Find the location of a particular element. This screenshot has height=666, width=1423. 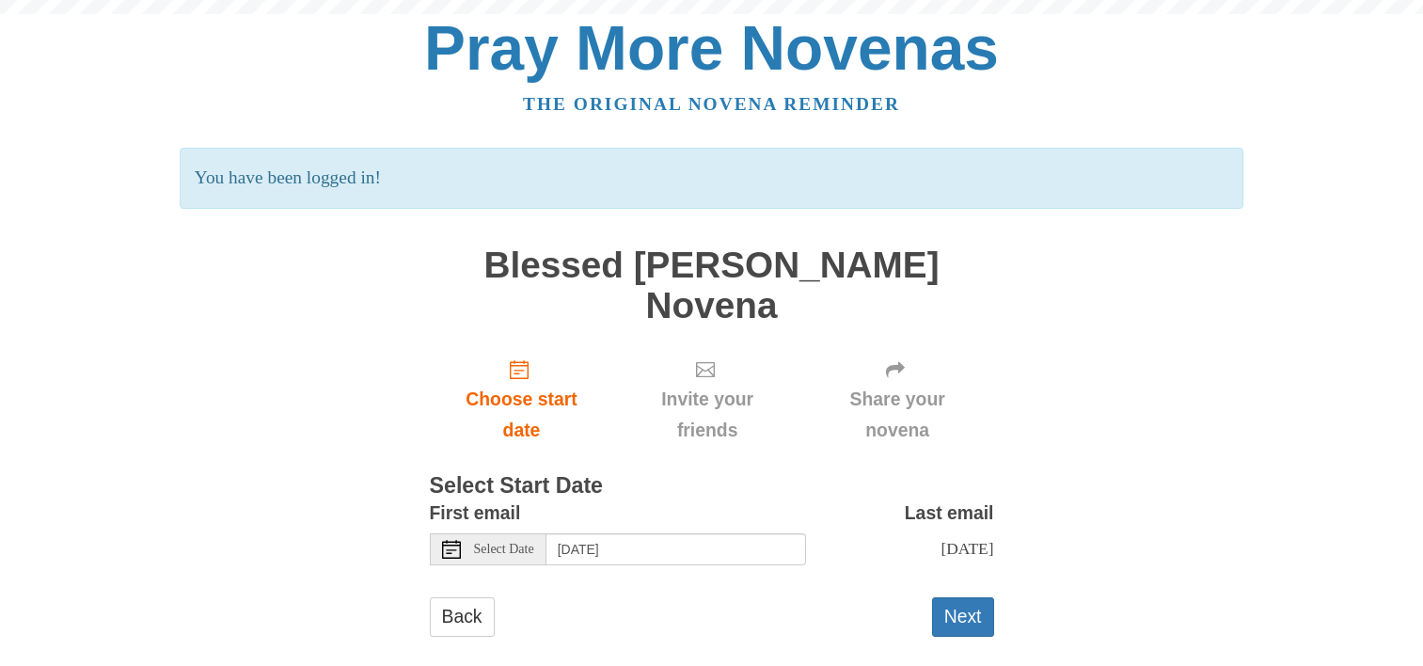

span: Invite your friends is located at coordinates (706, 415).